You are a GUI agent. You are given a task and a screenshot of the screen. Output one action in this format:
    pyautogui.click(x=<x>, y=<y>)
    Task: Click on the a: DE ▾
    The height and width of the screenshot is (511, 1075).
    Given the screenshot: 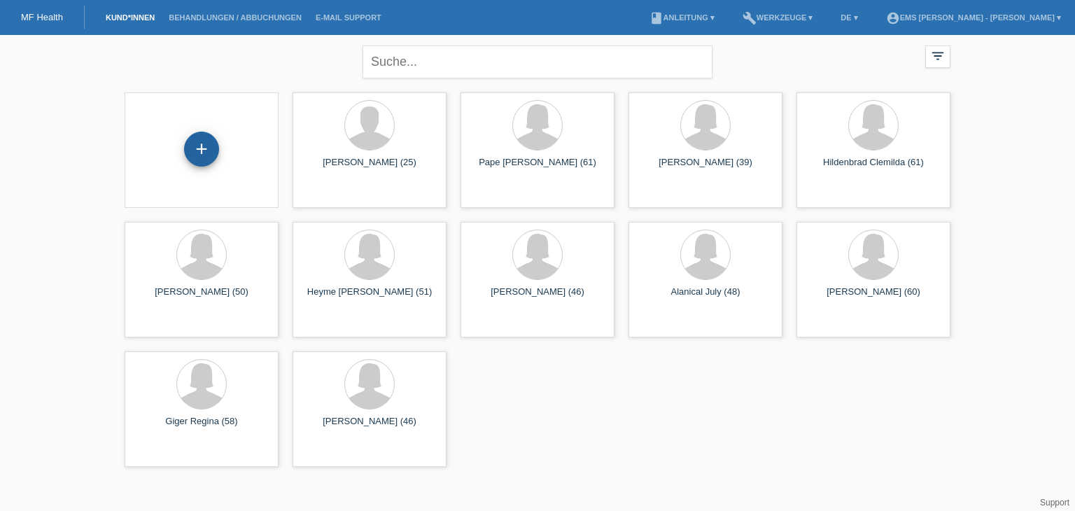 What is the action you would take?
    pyautogui.click(x=849, y=17)
    